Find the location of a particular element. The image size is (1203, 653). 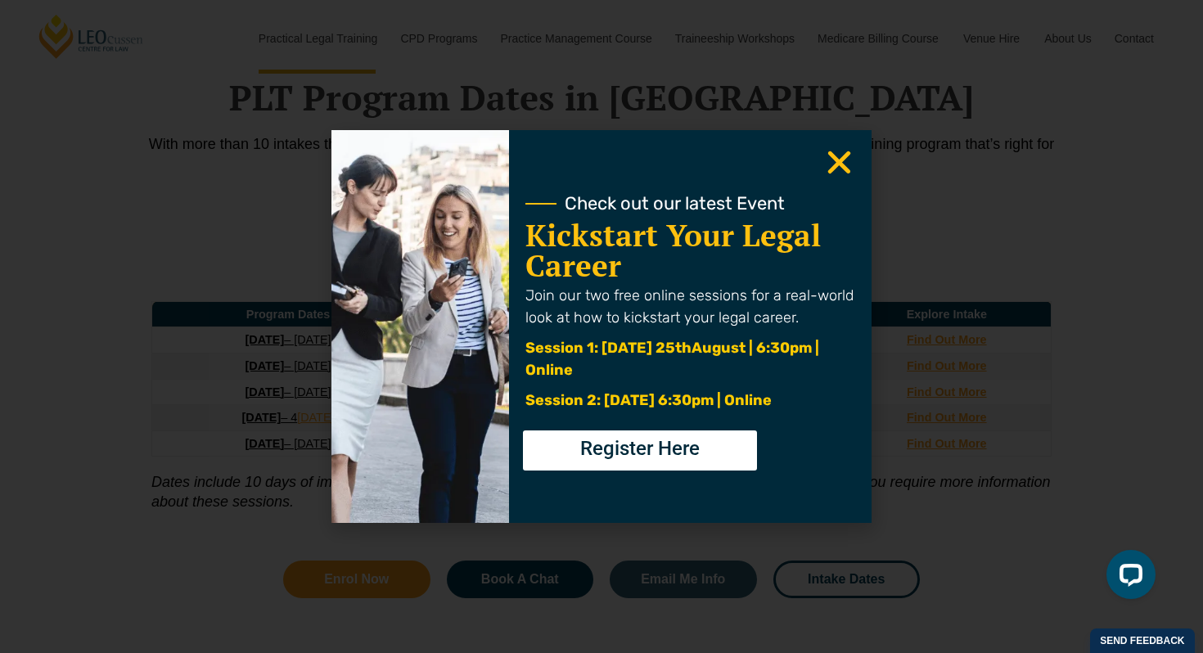

a: Register Here is located at coordinates (640, 450).